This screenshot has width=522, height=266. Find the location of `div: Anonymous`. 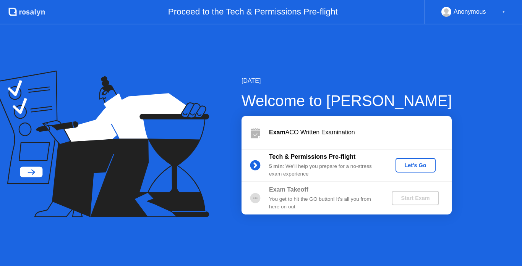

div: Anonymous is located at coordinates (469, 12).